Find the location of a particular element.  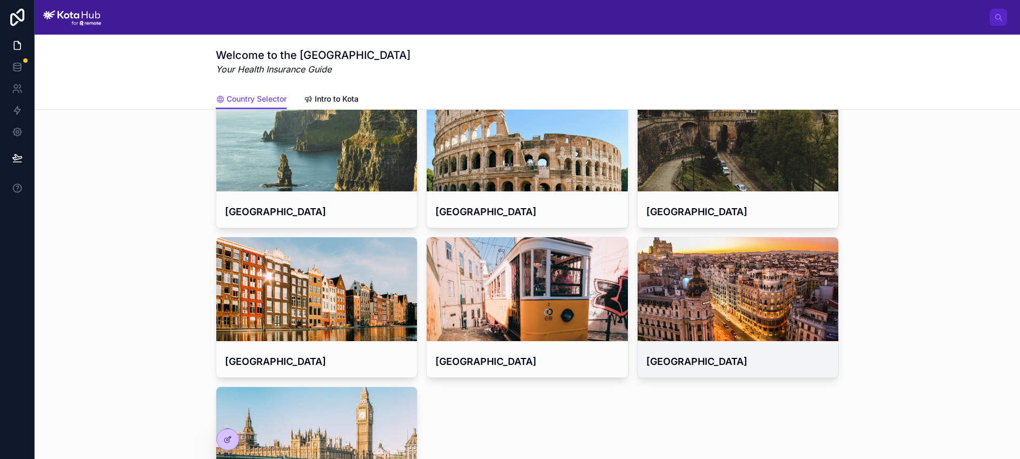

img: App logo is located at coordinates (72, 17).